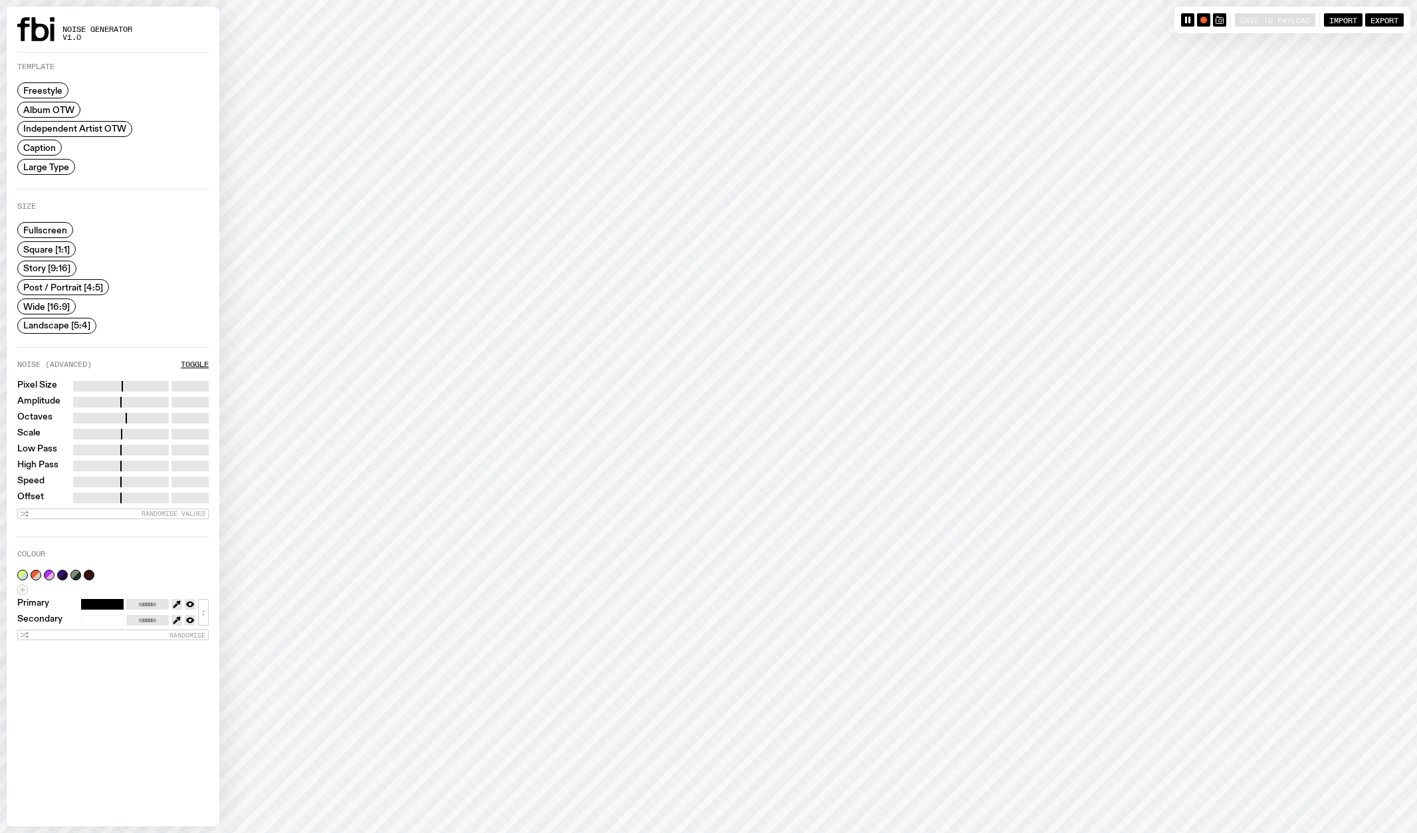  I want to click on span: Randomise, so click(187, 635).